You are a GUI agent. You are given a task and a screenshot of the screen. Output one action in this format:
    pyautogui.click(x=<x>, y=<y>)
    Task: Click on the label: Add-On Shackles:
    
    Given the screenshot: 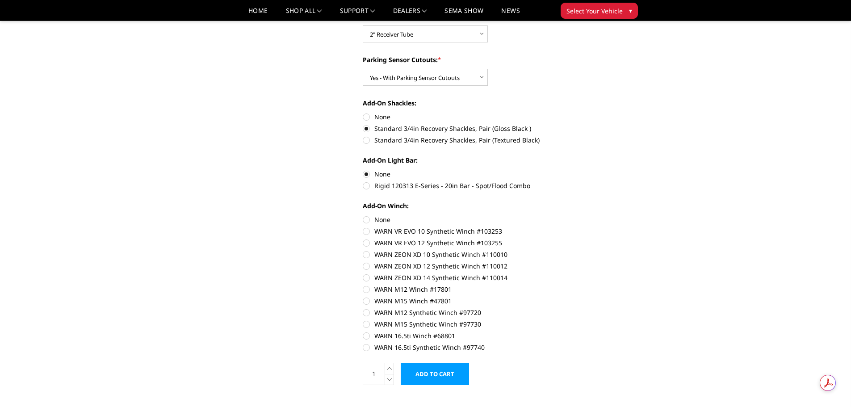 What is the action you would take?
    pyautogui.click(x=486, y=103)
    